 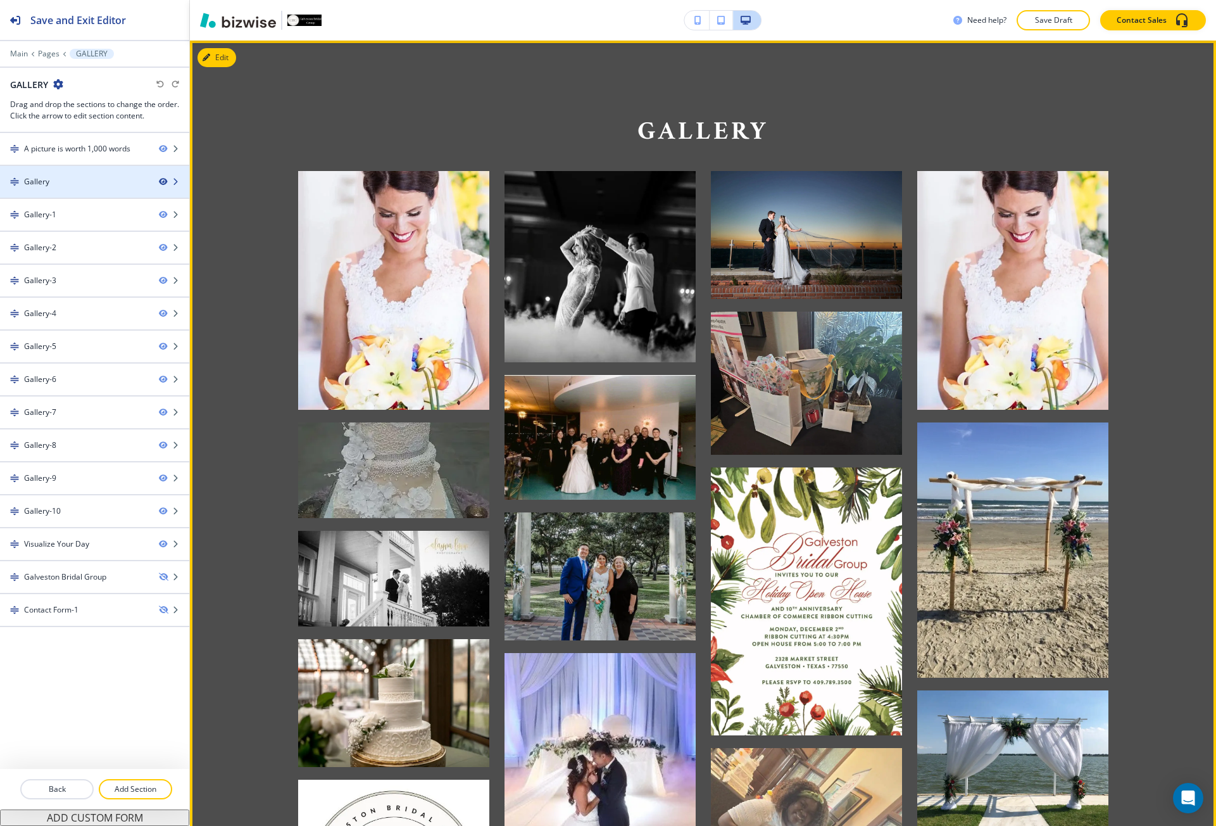 What do you see at coordinates (987, 20) in the screenshot?
I see `h3: Need help?` at bounding box center [987, 20].